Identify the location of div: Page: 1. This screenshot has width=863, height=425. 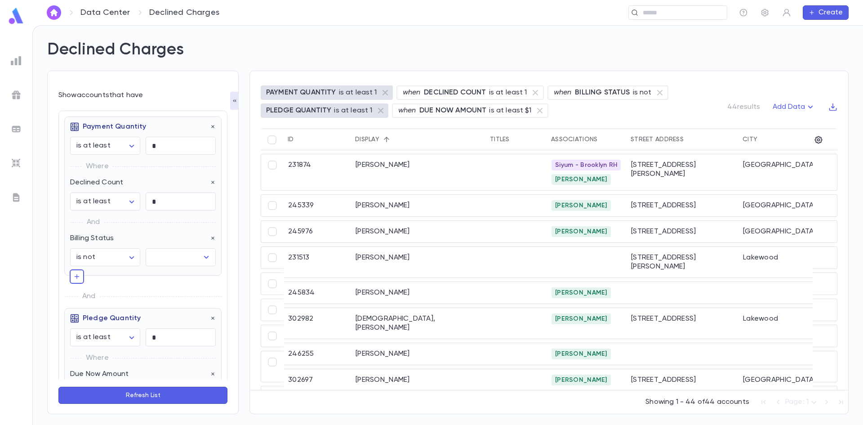
(802, 402).